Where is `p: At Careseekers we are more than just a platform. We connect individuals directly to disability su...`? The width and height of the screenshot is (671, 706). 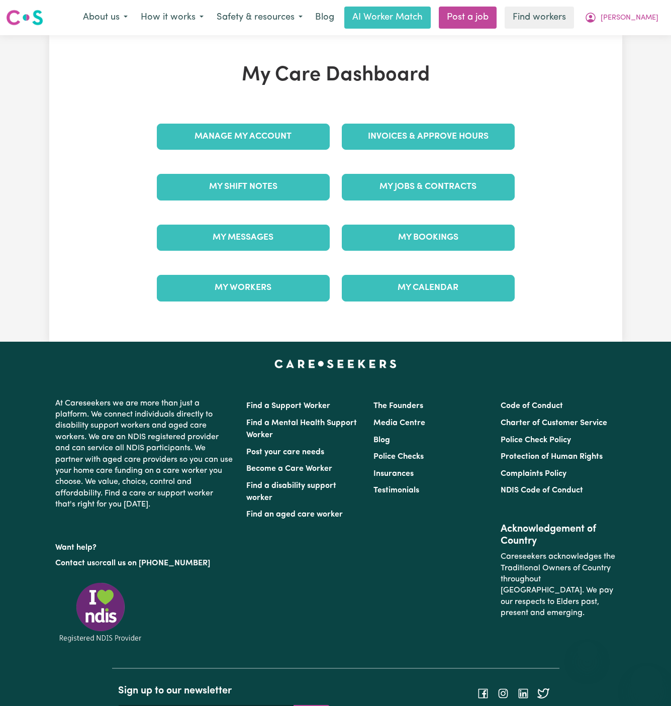 p: At Careseekers we are more than just a platform. We connect individuals directly to disability su... is located at coordinates (145, 454).